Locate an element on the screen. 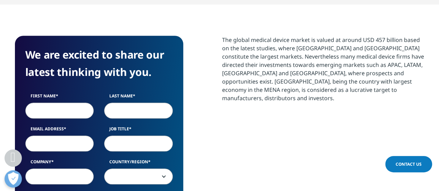 This screenshot has height=191, width=439. label: Job Title is located at coordinates (138, 131).